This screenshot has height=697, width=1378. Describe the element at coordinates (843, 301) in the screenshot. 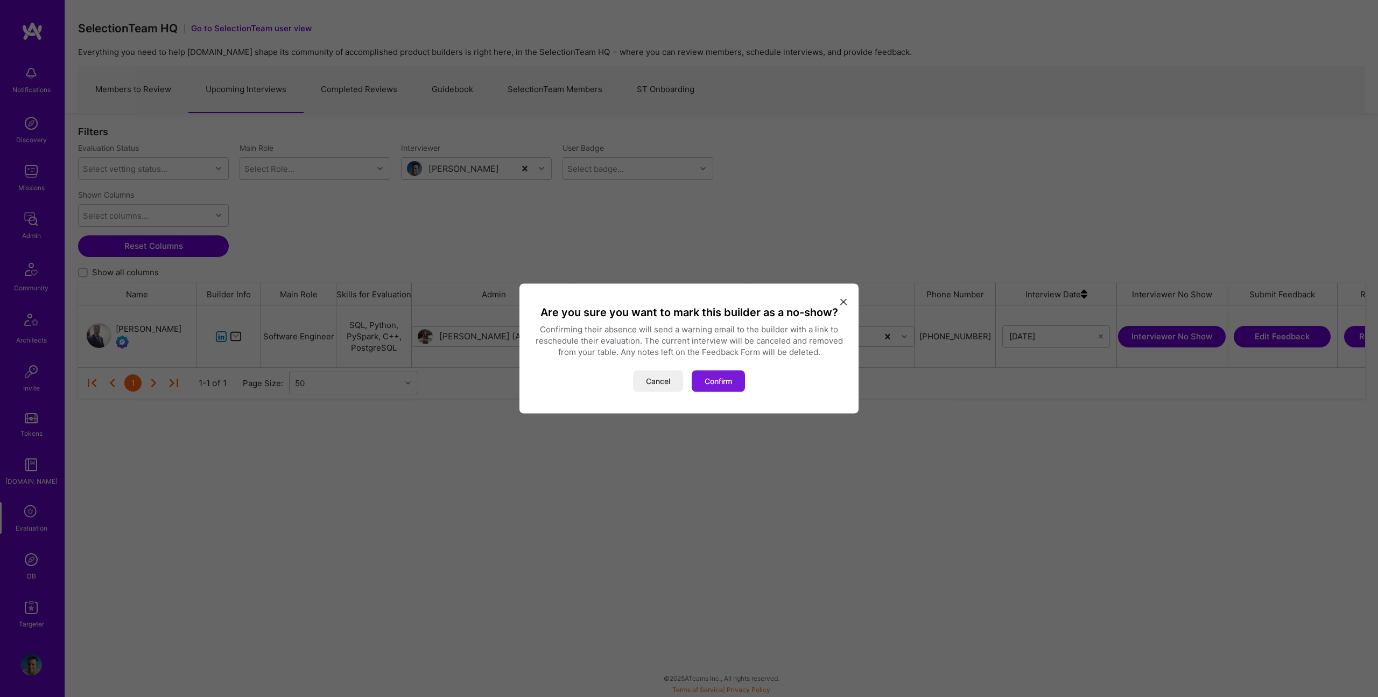

I see `i: icon Close` at that location.